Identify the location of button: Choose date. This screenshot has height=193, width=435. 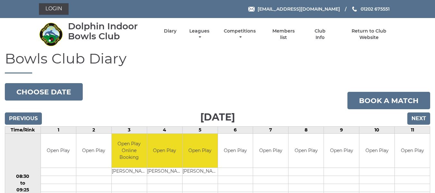
(44, 92).